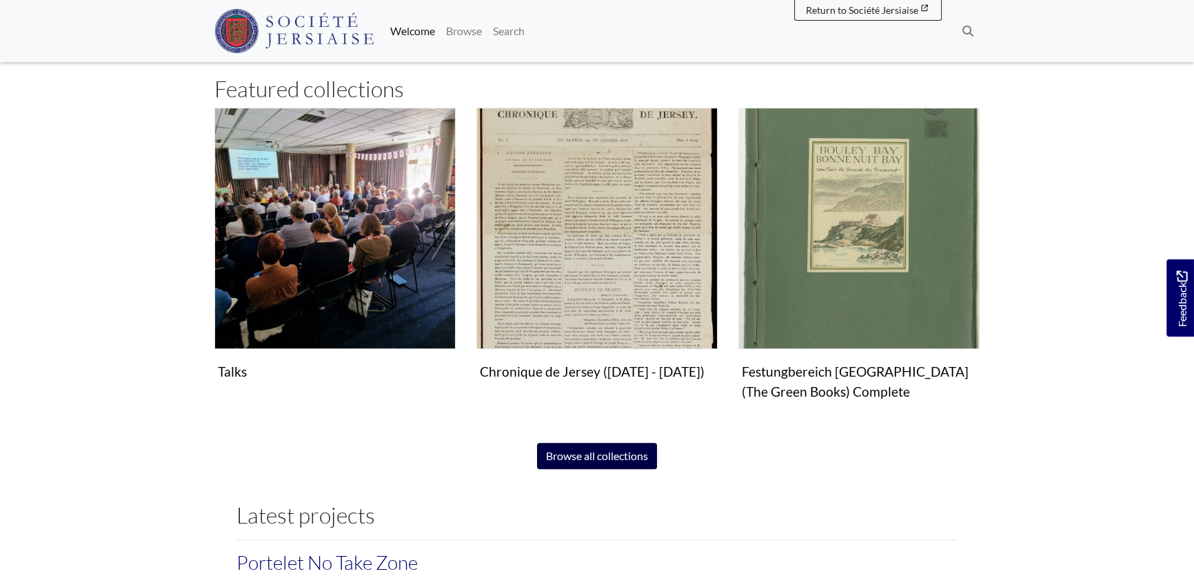  I want to click on img: Chronique de Jersey (1814 - 1959), so click(597, 228).